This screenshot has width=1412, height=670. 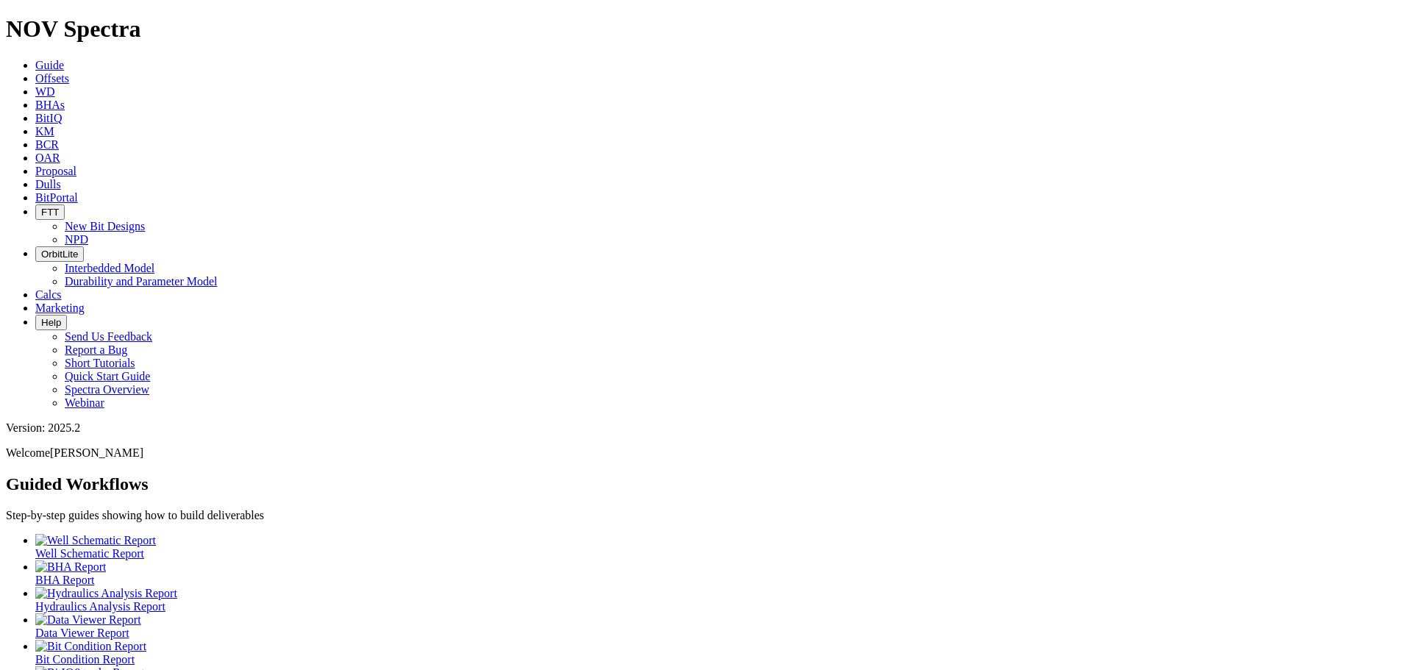 What do you see at coordinates (50, 212) in the screenshot?
I see `span: FTT` at bounding box center [50, 212].